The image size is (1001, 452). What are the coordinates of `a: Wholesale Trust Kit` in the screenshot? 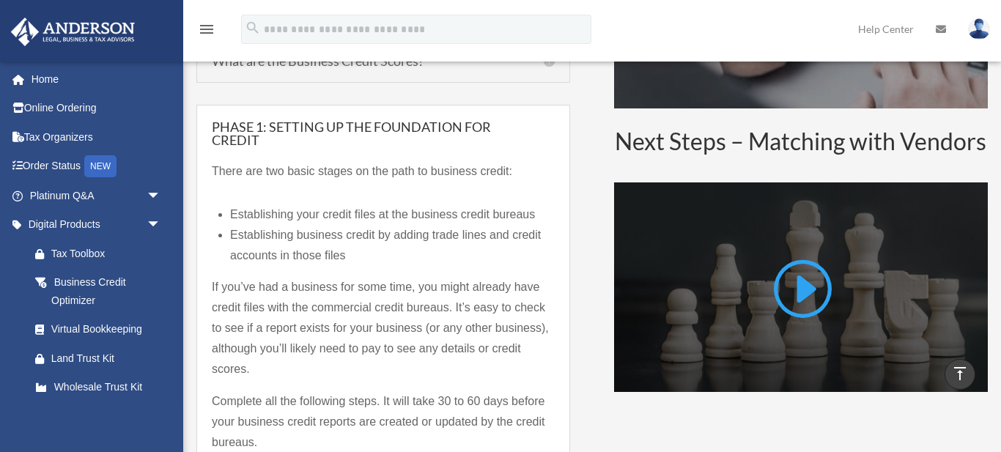 It's located at (102, 388).